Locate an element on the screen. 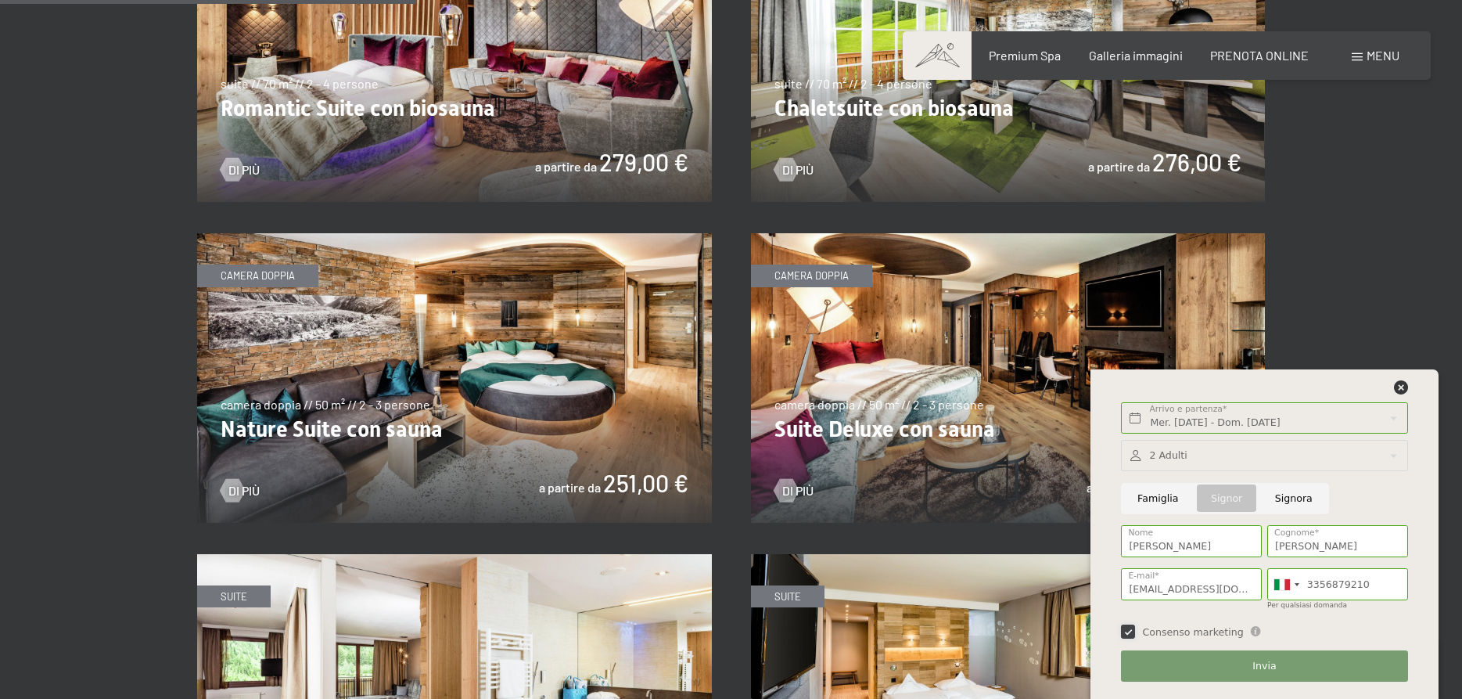  a: Family Suite is located at coordinates (454, 559).